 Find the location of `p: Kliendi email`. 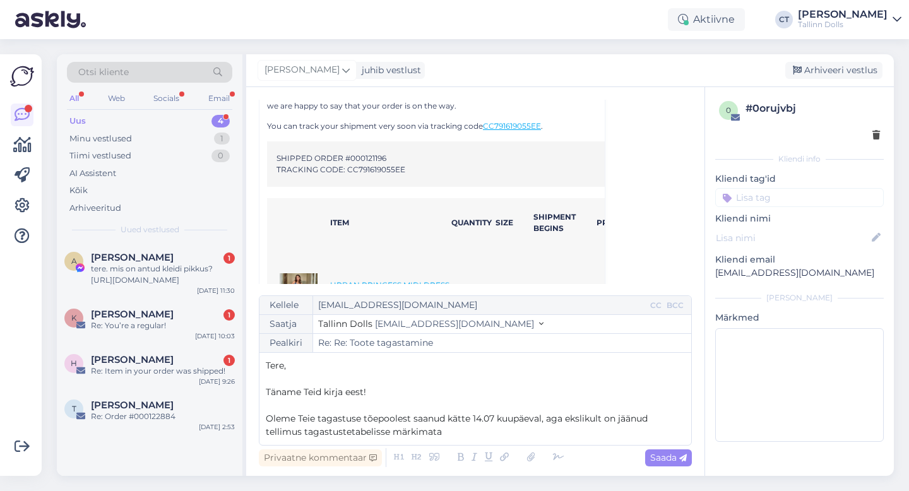

p: Kliendi email is located at coordinates (799, 259).